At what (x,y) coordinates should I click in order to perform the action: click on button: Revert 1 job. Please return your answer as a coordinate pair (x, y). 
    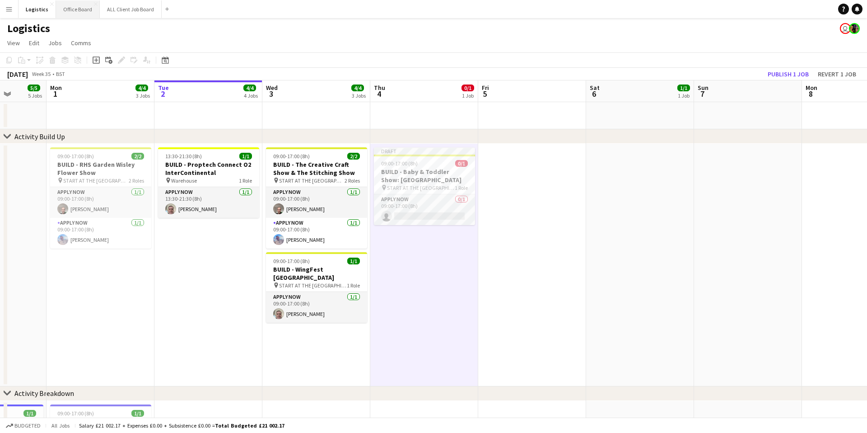
    Looking at the image, I should click on (837, 74).